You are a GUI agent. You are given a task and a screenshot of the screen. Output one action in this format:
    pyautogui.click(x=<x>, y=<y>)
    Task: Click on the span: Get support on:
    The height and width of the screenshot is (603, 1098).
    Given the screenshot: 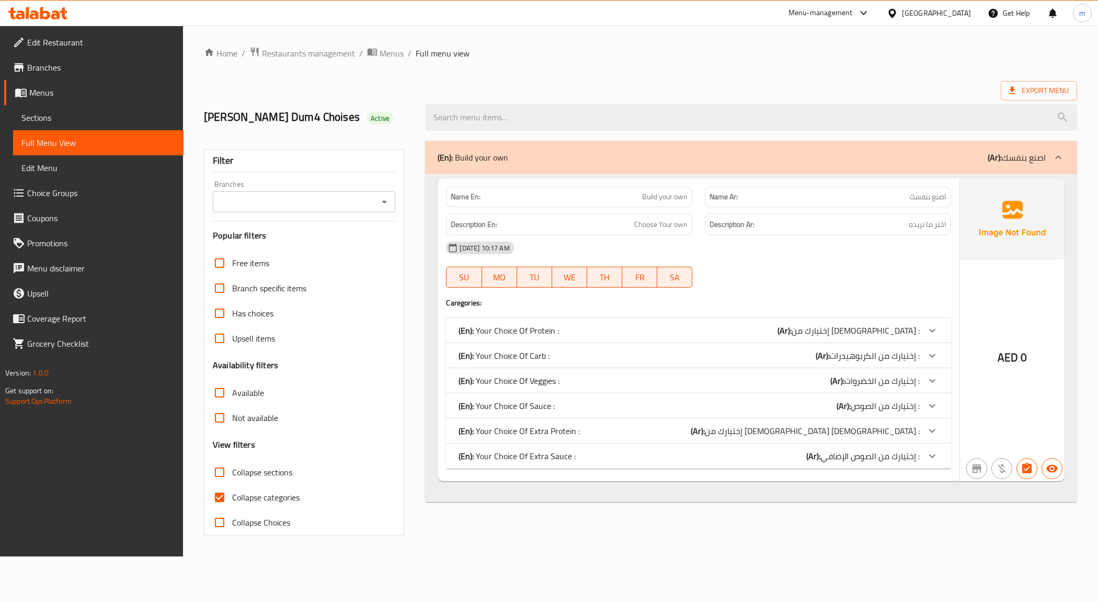 What is the action you would take?
    pyautogui.click(x=29, y=391)
    